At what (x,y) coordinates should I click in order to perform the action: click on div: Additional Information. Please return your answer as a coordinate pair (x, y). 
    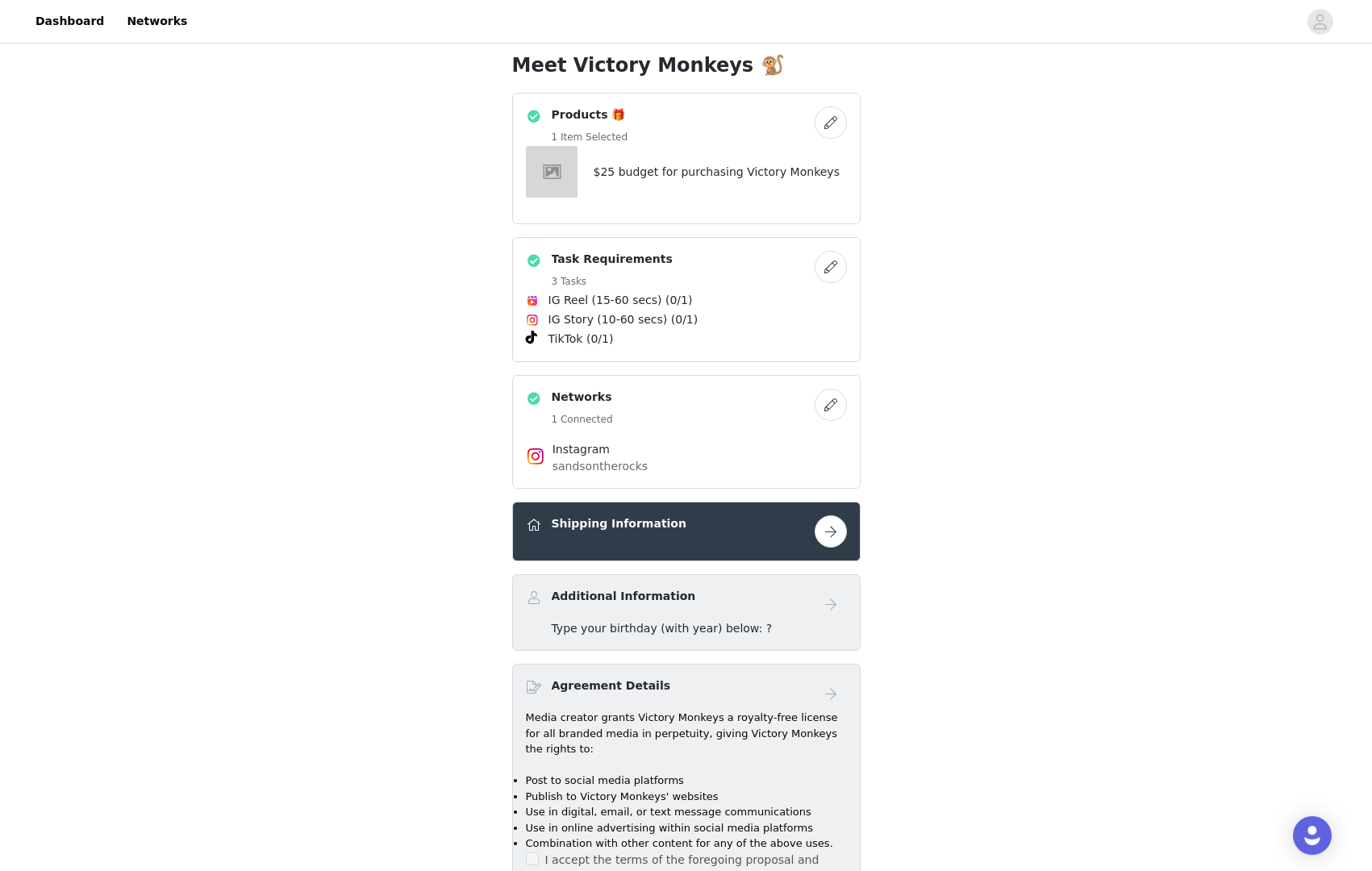
    Looking at the image, I should click on (686, 613).